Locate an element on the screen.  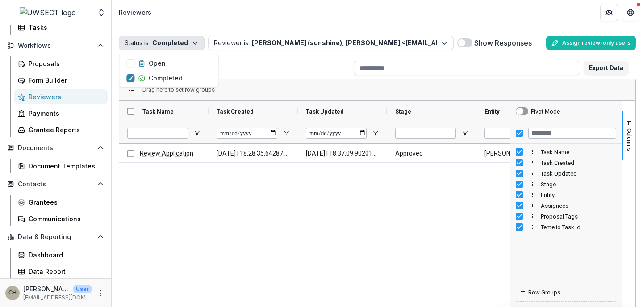
p: User is located at coordinates (82, 289).